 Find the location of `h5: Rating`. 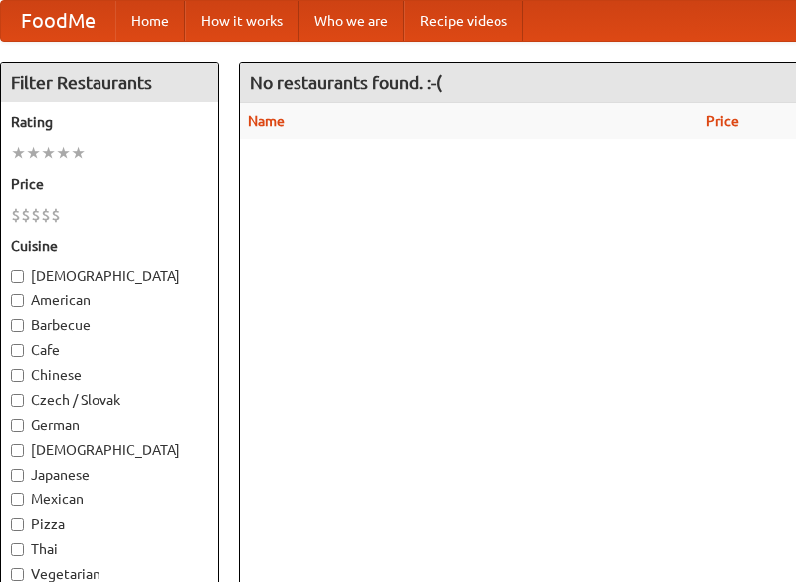

h5: Rating is located at coordinates (109, 122).